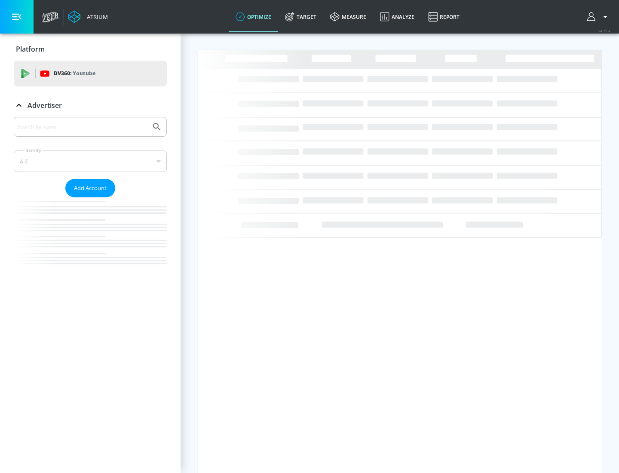 Image resolution: width=619 pixels, height=473 pixels. Describe the element at coordinates (95, 17) in the screenshot. I see `div: Atrium` at that location.